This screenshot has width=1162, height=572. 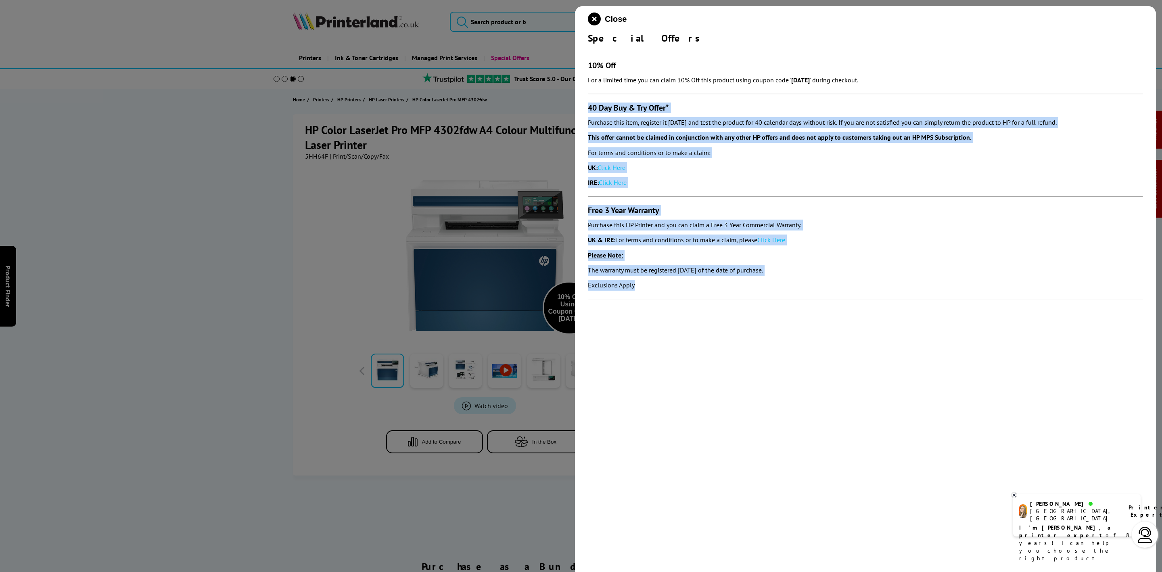 I want to click on strong: UK & IRE:, so click(x=602, y=240).